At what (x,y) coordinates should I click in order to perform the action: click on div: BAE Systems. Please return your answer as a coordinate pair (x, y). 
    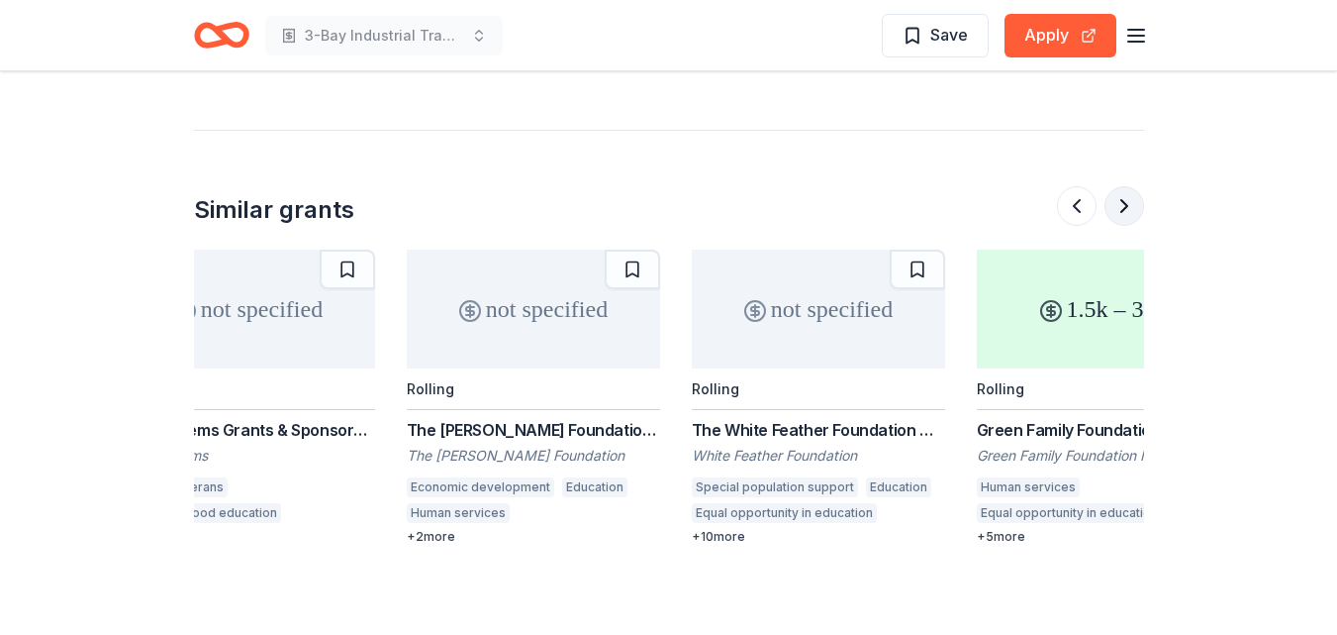
    Looking at the image, I should click on (248, 455).